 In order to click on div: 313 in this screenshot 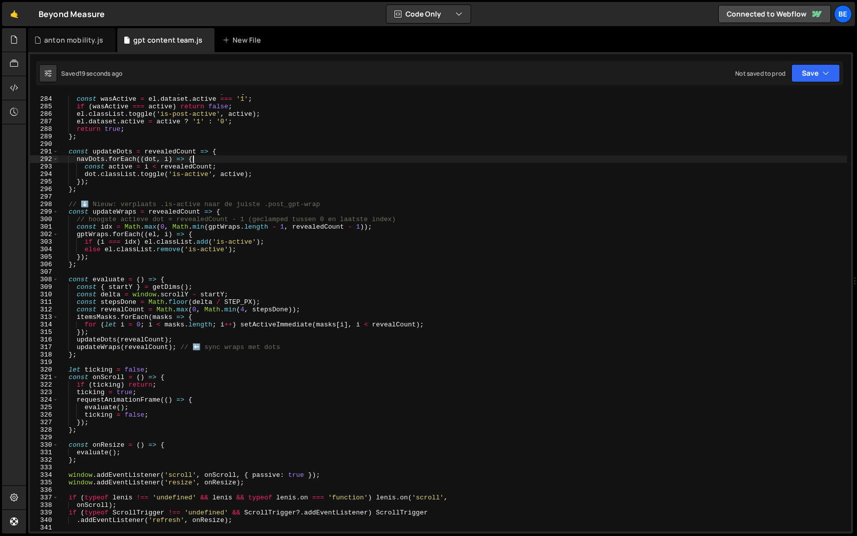, I will do `click(44, 317)`.